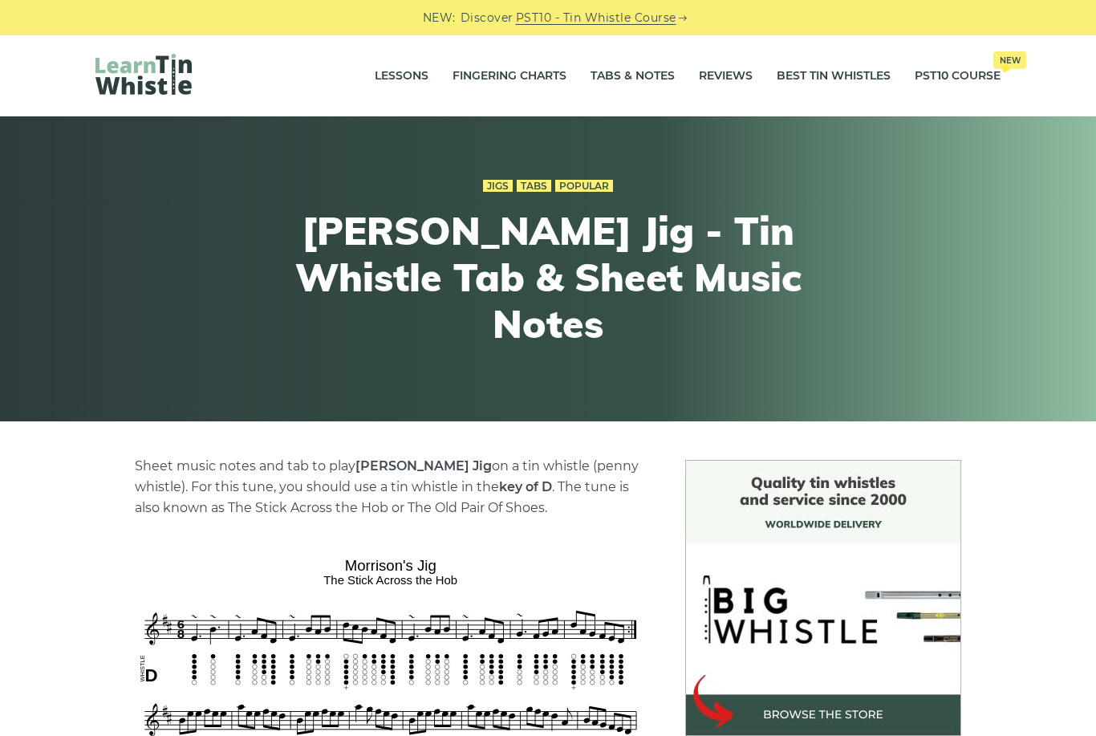 The height and width of the screenshot is (736, 1096). What do you see at coordinates (834, 76) in the screenshot?
I see `a: Best Tin Whistles` at bounding box center [834, 76].